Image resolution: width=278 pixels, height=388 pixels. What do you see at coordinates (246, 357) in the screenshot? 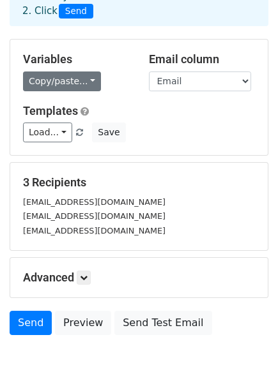
I see `div: Tiện ích trò chuyện` at bounding box center [246, 357].